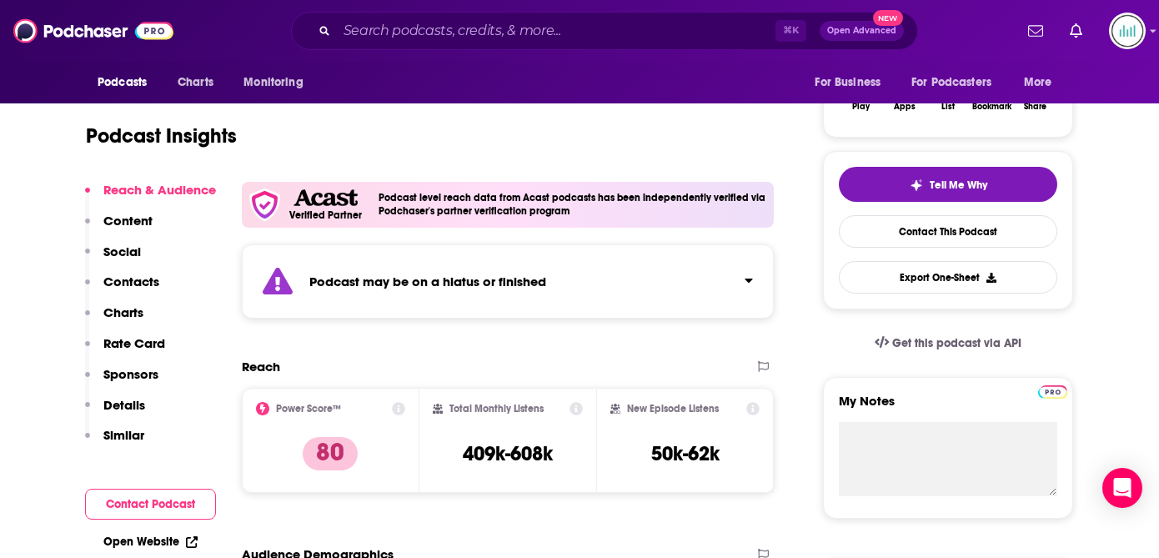  What do you see at coordinates (948, 107) in the screenshot?
I see `div: List` at bounding box center [948, 107].